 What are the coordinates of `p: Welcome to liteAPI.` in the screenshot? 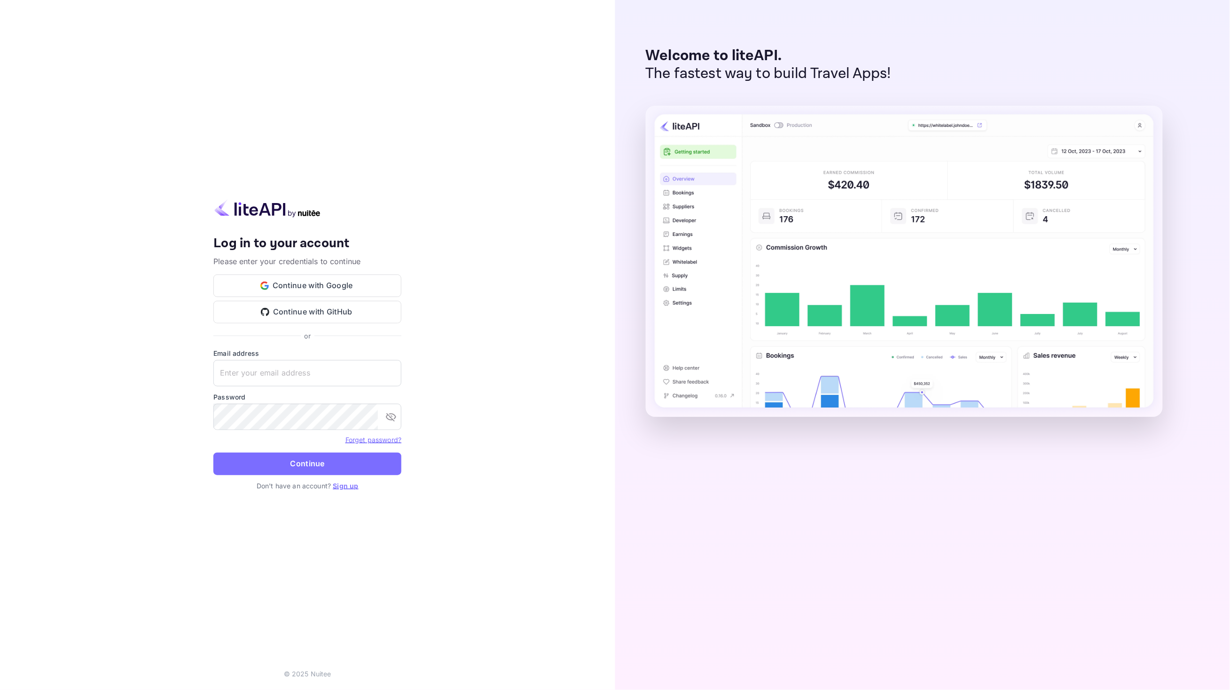 It's located at (769, 56).